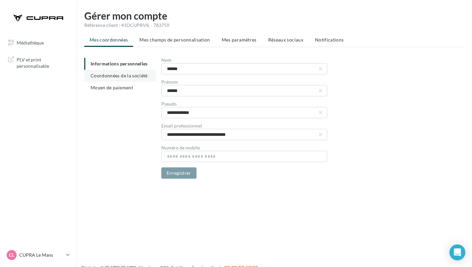 Image resolution: width=472 pixels, height=267 pixels. What do you see at coordinates (112, 87) in the screenshot?
I see `span: Moyen de paiement` at bounding box center [112, 87].